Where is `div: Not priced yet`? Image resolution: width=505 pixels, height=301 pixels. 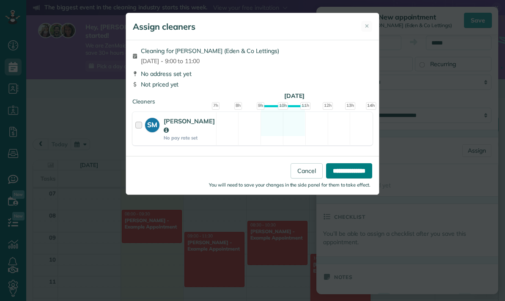
div: Not priced yet is located at coordinates (253, 84).